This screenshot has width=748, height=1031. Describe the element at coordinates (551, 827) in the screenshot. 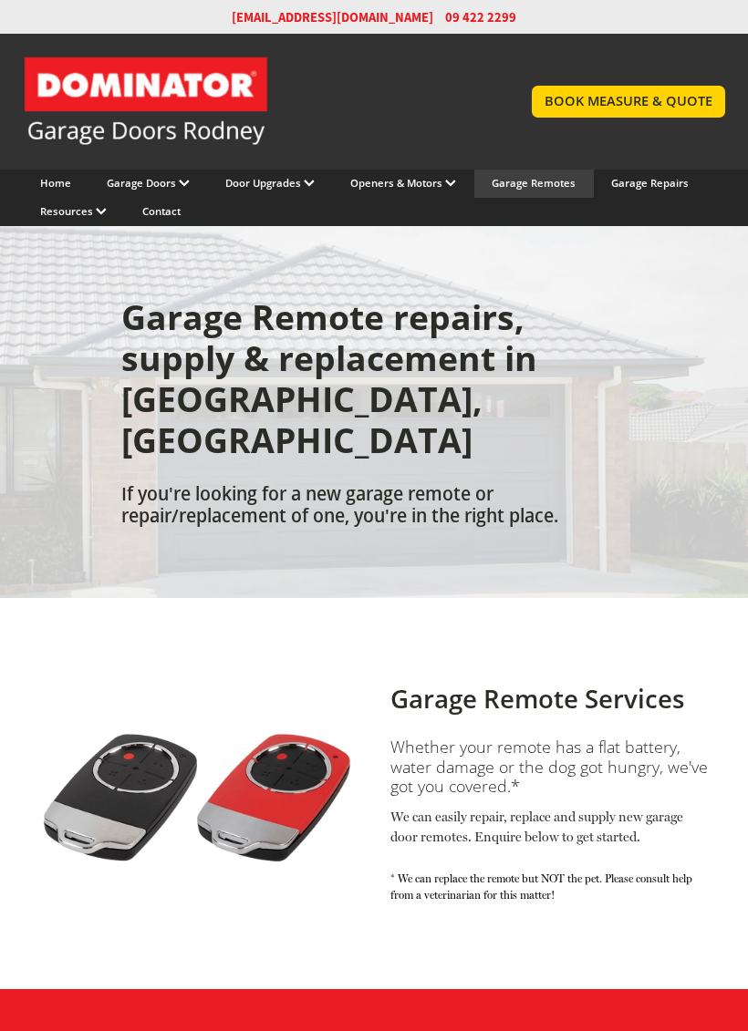

I see `p: We can easily repair, replace and supply new garage door remotes. Enquire below to get started.` at that location.